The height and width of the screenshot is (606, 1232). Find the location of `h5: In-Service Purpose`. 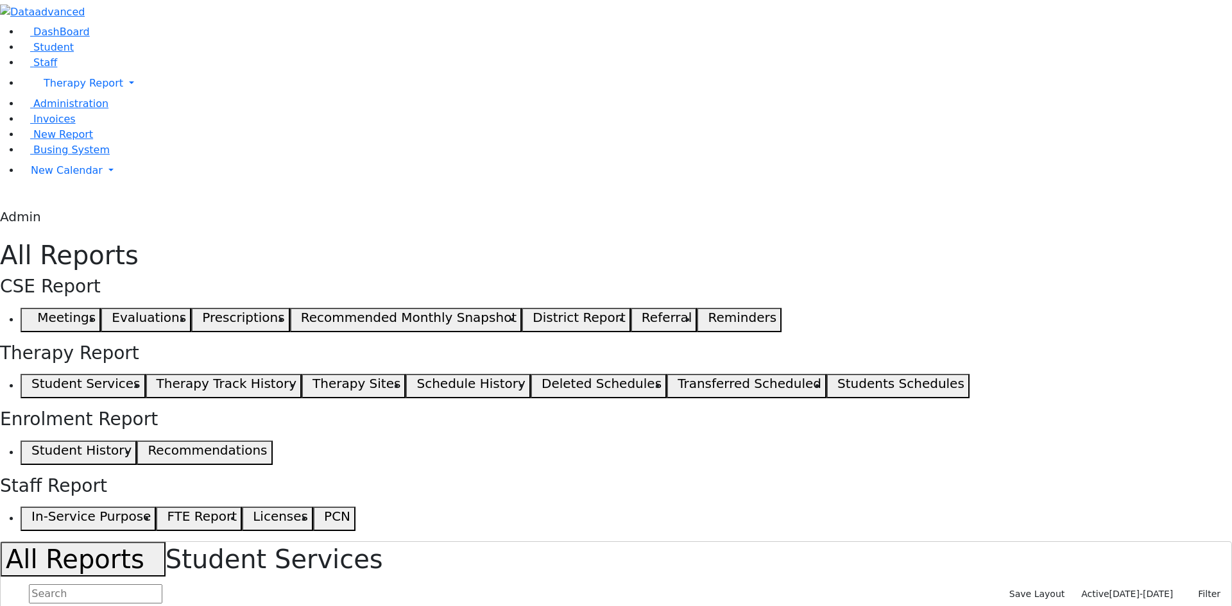

h5: In-Service Purpose is located at coordinates (91, 516).